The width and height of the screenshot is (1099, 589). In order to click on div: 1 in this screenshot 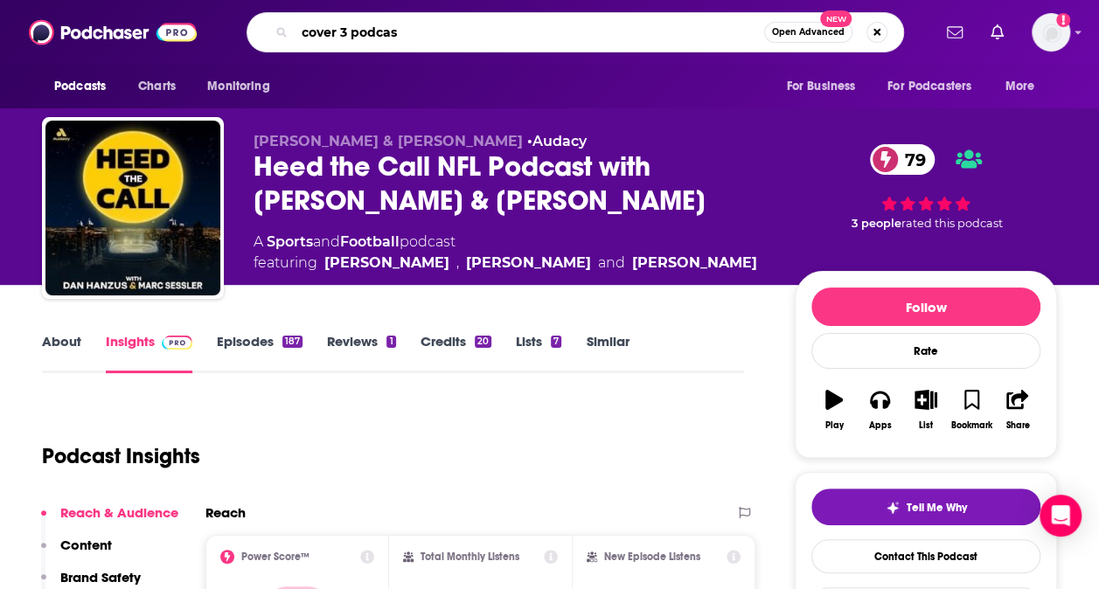, I will do `click(391, 342)`.